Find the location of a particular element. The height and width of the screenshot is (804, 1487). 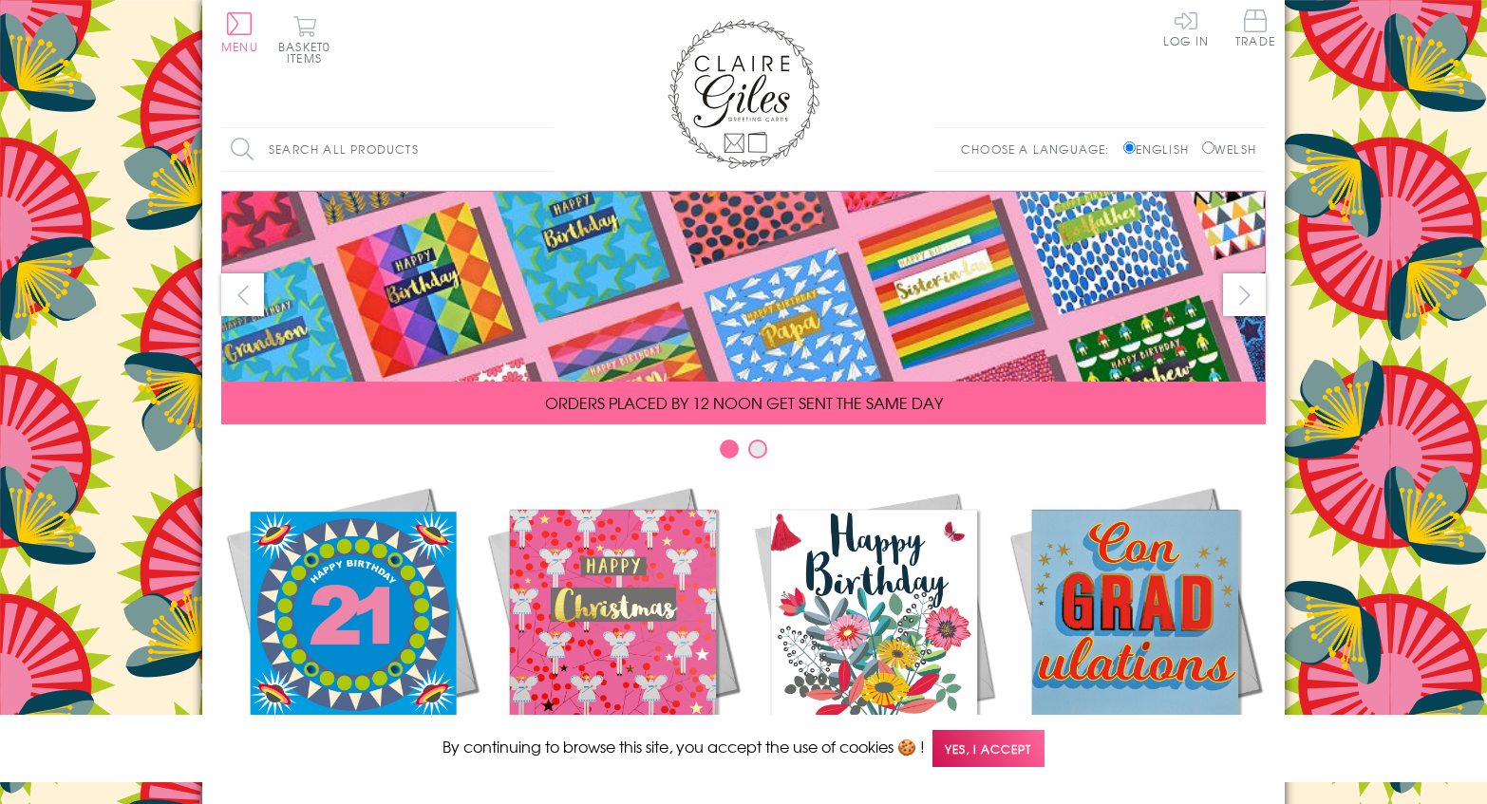

a: Christmas is located at coordinates (612, 631).